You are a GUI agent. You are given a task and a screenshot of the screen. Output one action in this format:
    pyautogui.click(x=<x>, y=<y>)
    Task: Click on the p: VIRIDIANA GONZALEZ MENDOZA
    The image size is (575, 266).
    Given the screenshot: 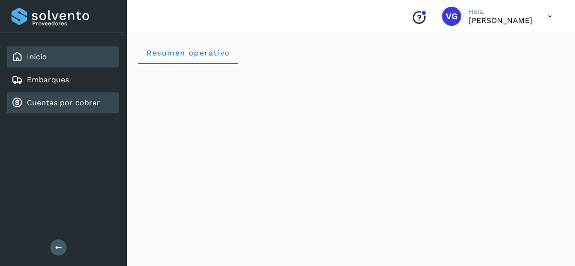 What is the action you would take?
    pyautogui.click(x=500, y=20)
    